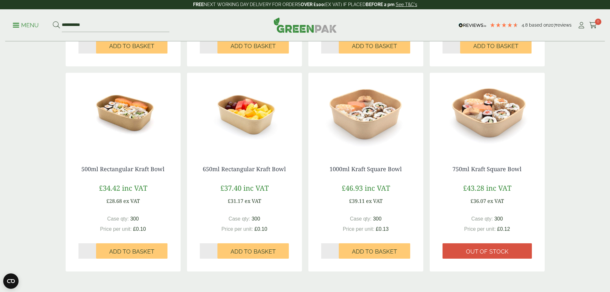 The image size is (610, 292). I want to click on strong: OVER £100, so click(312, 4).